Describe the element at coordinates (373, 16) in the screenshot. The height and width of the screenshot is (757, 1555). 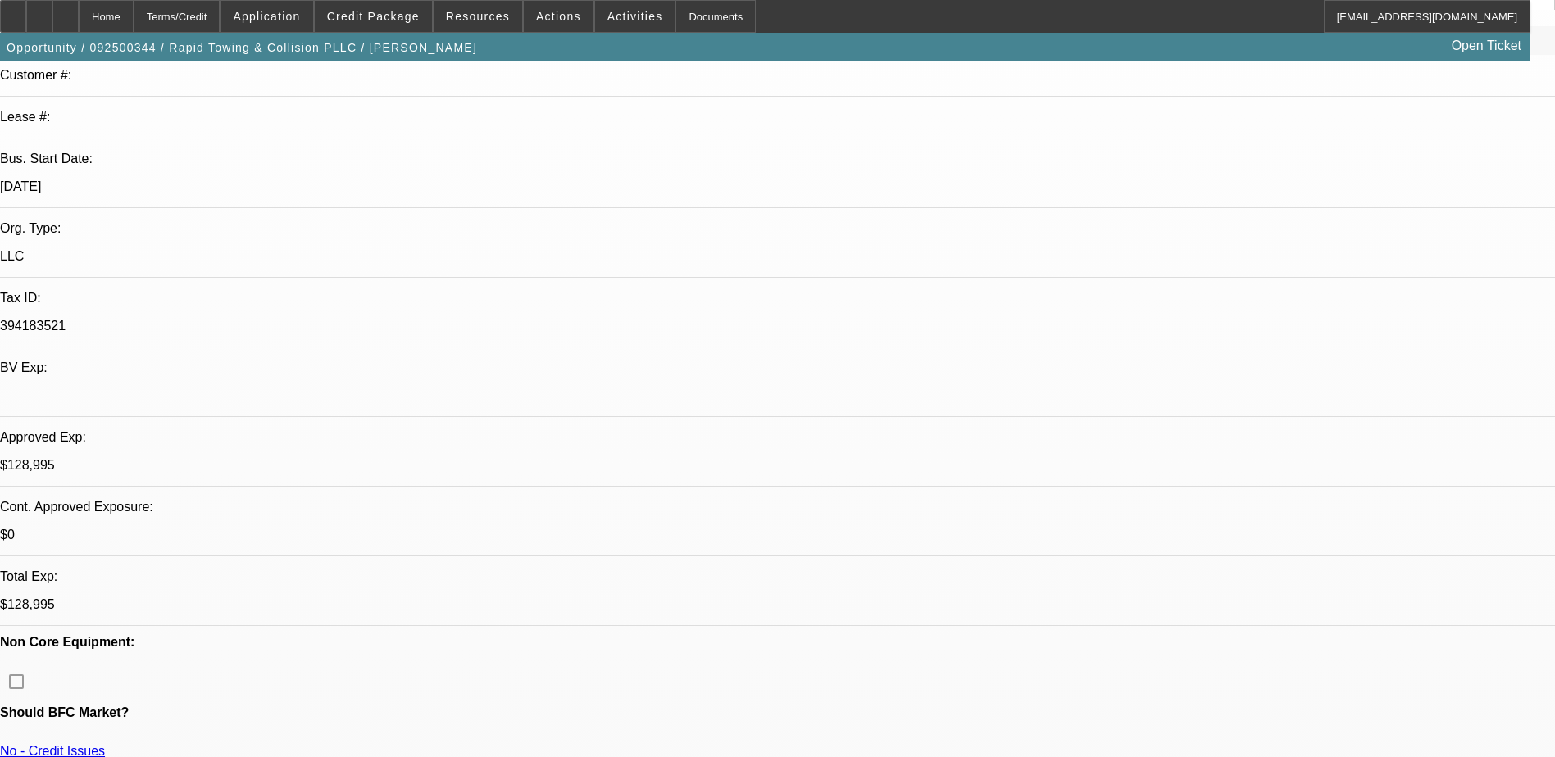
I see `span: Credit Package` at that location.